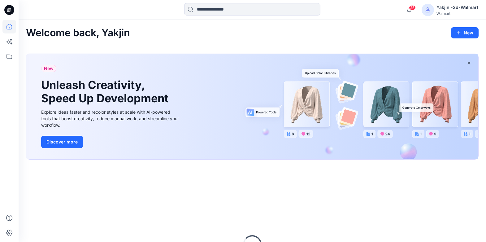  I want to click on svg: avatar, so click(428, 10).